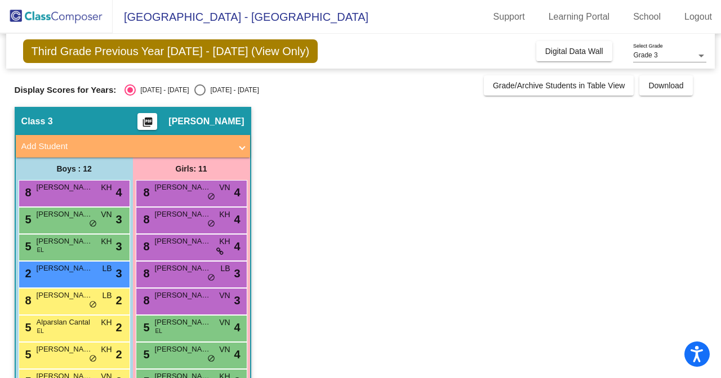 The image size is (721, 378). What do you see at coordinates (645, 55) in the screenshot?
I see `span: Grade 3` at bounding box center [645, 55].